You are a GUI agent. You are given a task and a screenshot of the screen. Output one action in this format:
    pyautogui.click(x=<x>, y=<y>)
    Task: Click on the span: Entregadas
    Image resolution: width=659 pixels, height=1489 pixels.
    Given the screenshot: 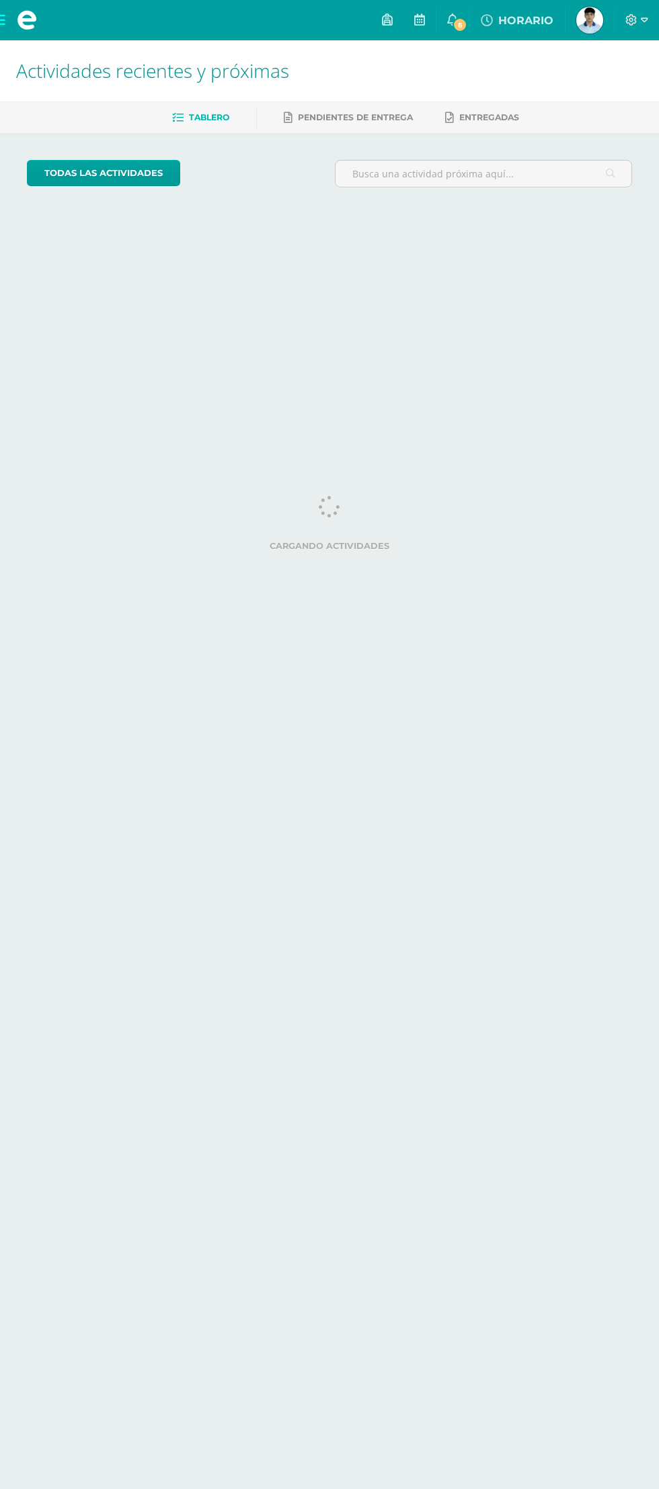 What is the action you would take?
    pyautogui.click(x=489, y=117)
    